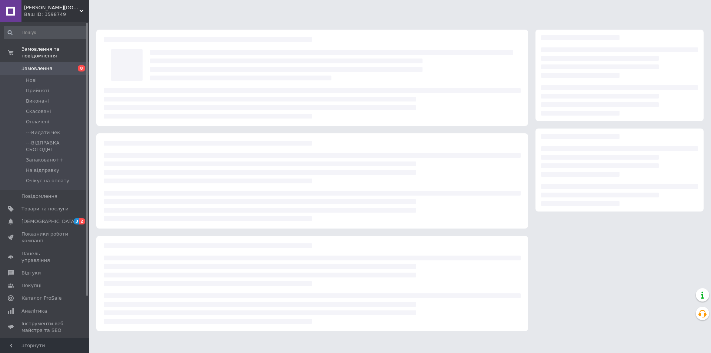  What do you see at coordinates (39, 112) in the screenshot?
I see `span: Скасовані` at bounding box center [39, 112].